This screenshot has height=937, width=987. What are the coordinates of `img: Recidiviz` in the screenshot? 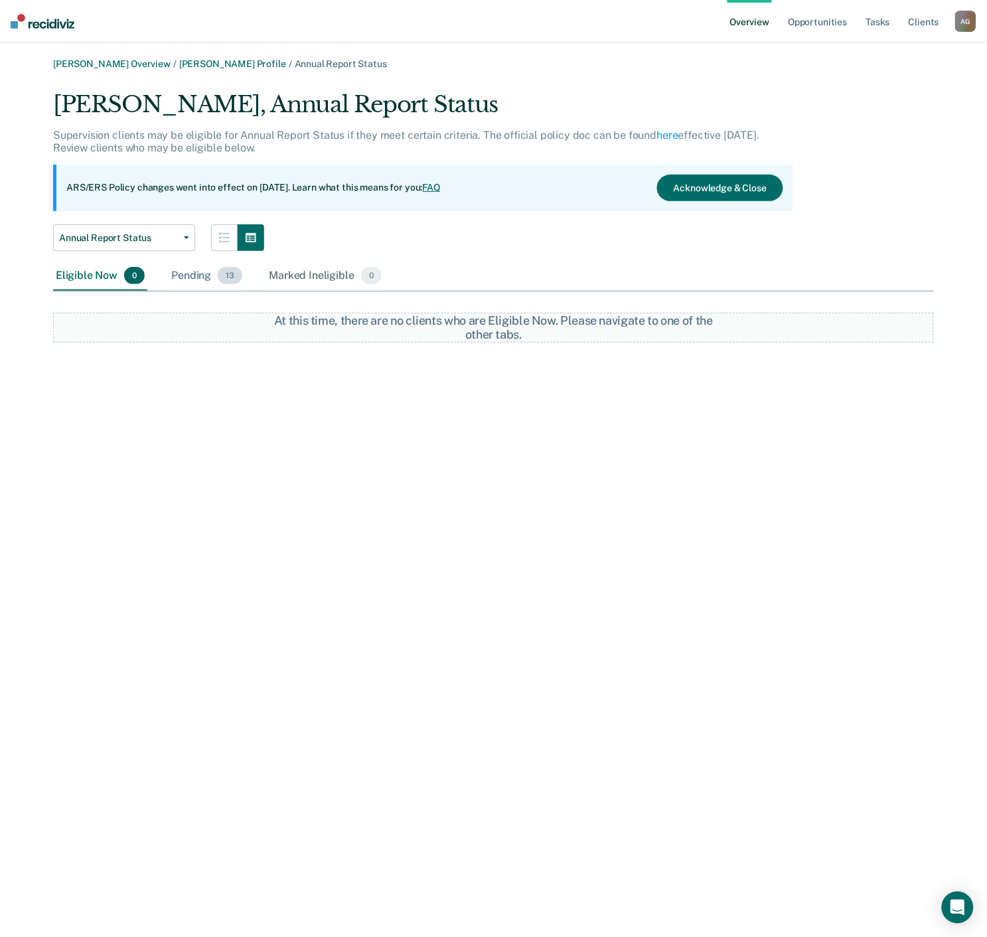 It's located at (42, 21).